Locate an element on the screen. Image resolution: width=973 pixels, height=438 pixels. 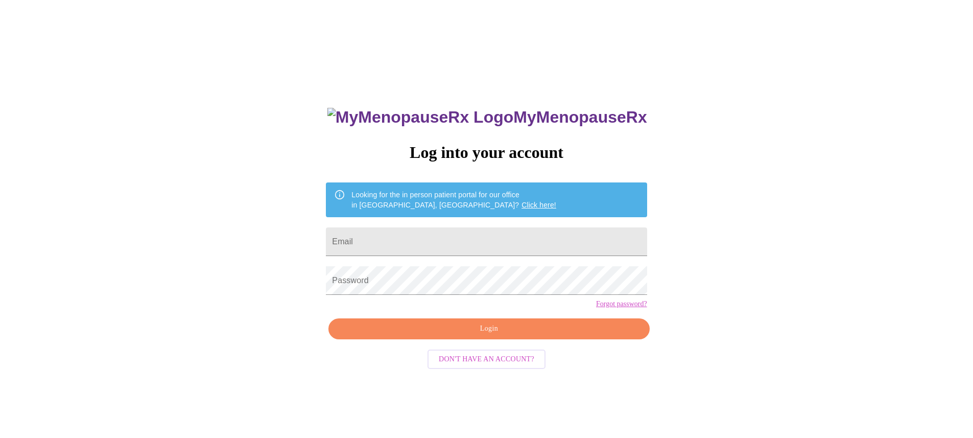
a: Don't have an account? is located at coordinates (486, 358).